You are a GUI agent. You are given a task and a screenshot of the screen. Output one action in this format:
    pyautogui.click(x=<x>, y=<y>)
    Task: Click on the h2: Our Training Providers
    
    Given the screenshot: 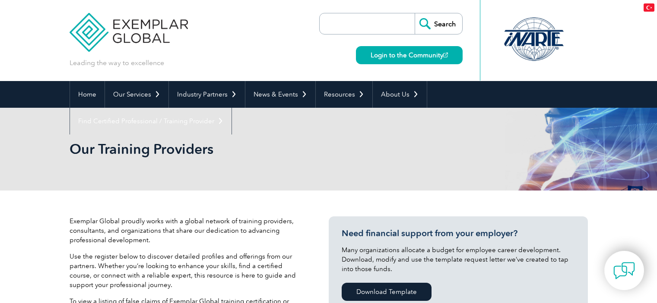 What is the action you would take?
    pyautogui.click(x=251, y=149)
    